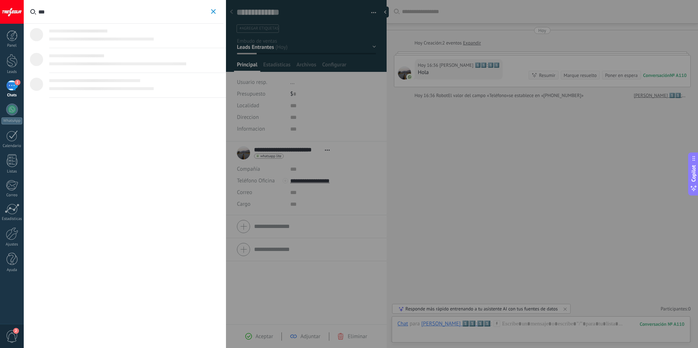  Describe the element at coordinates (12, 95) in the screenshot. I see `div: Chats` at that location.